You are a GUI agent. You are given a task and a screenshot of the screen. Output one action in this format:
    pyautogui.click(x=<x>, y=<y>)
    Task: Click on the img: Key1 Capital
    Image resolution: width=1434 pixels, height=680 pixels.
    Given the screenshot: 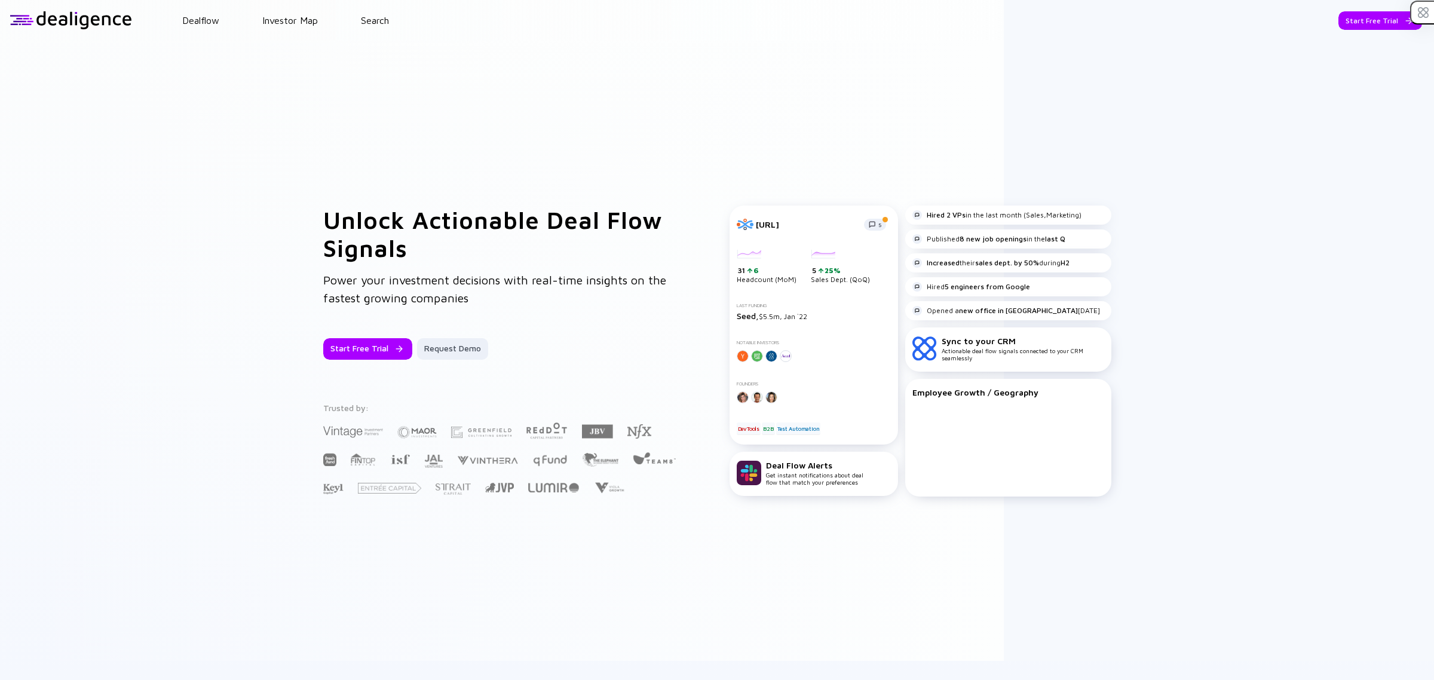 What is the action you would take?
    pyautogui.click(x=333, y=489)
    